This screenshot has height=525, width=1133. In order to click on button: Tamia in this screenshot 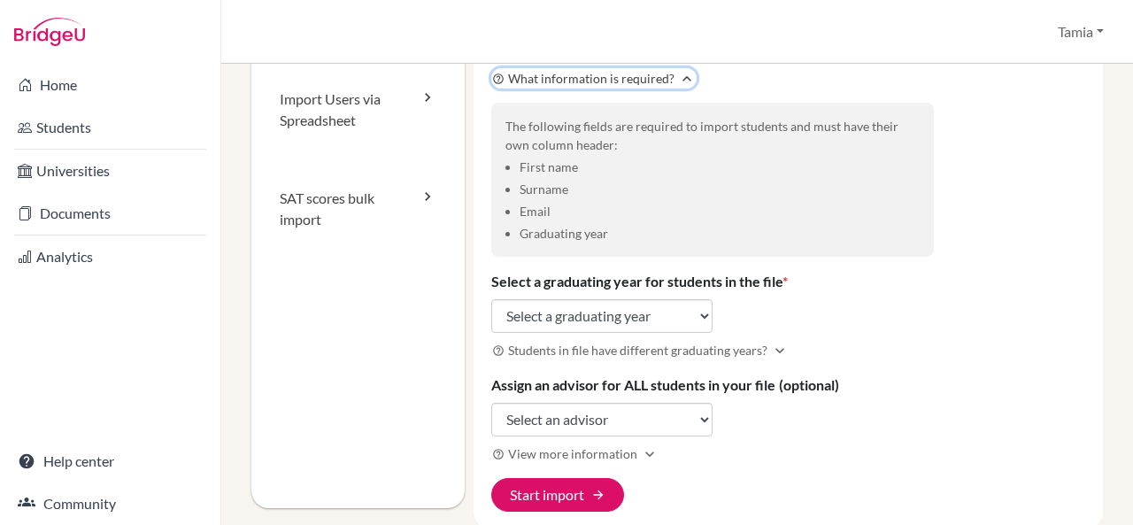, I will do `click(1081, 32)`.